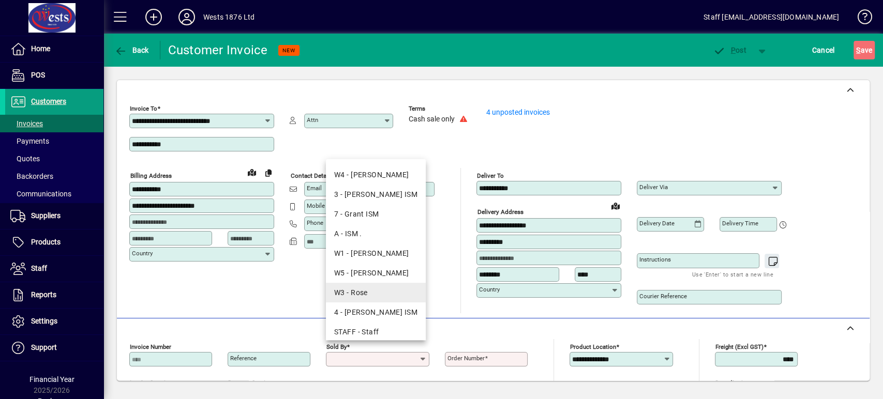 This screenshot has width=883, height=399. I want to click on mat-option: 3 - David ISM, so click(375, 194).